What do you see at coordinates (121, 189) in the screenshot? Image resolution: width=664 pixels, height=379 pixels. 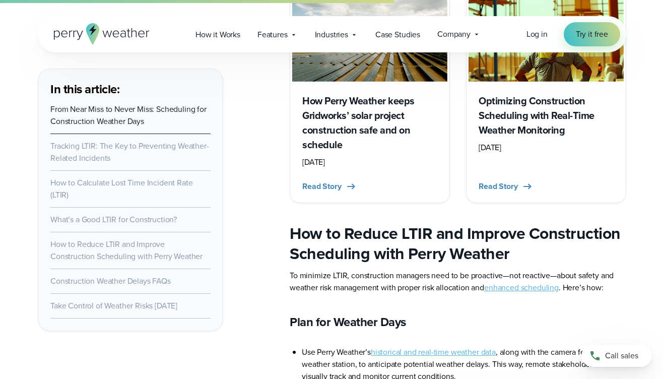 I see `a: How to Calculate Lost Time Incident Rate (LTIR)` at bounding box center [121, 189].